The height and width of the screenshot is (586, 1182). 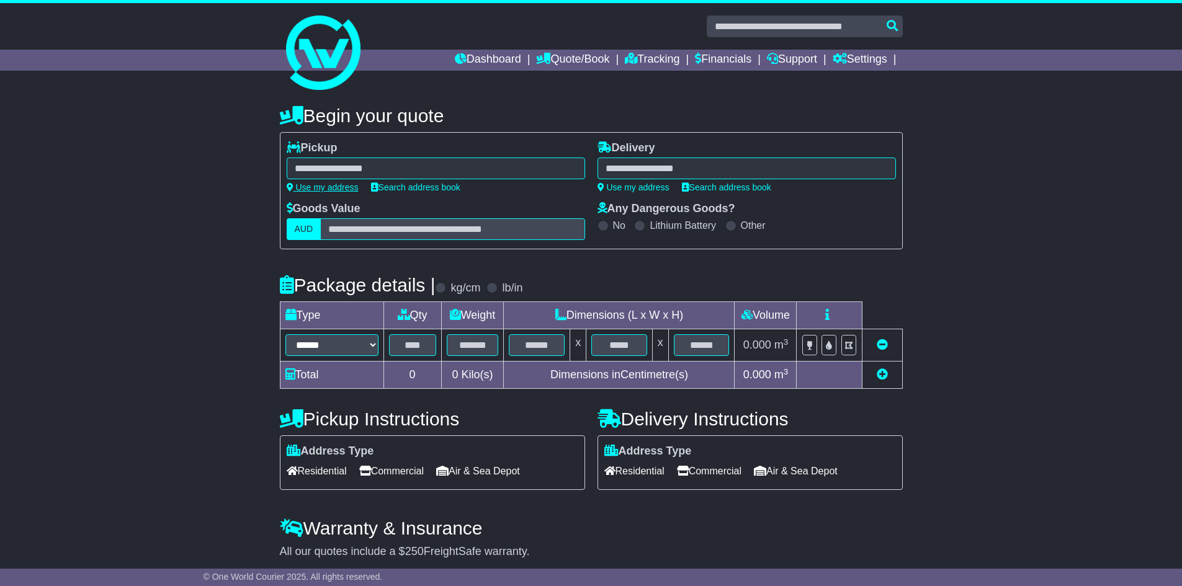 I want to click on label: No, so click(x=619, y=225).